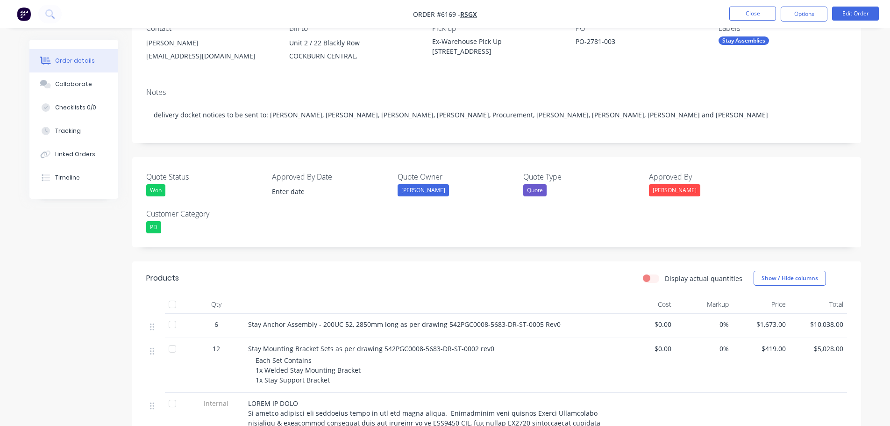 The height and width of the screenshot is (426, 890). Describe the element at coordinates (469, 14) in the screenshot. I see `span: RSGx` at that location.